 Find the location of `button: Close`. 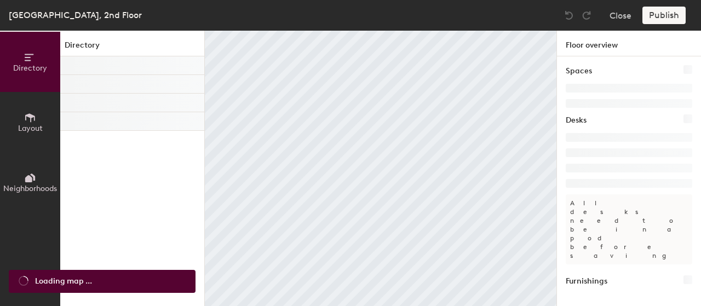

button: Close is located at coordinates (621, 15).